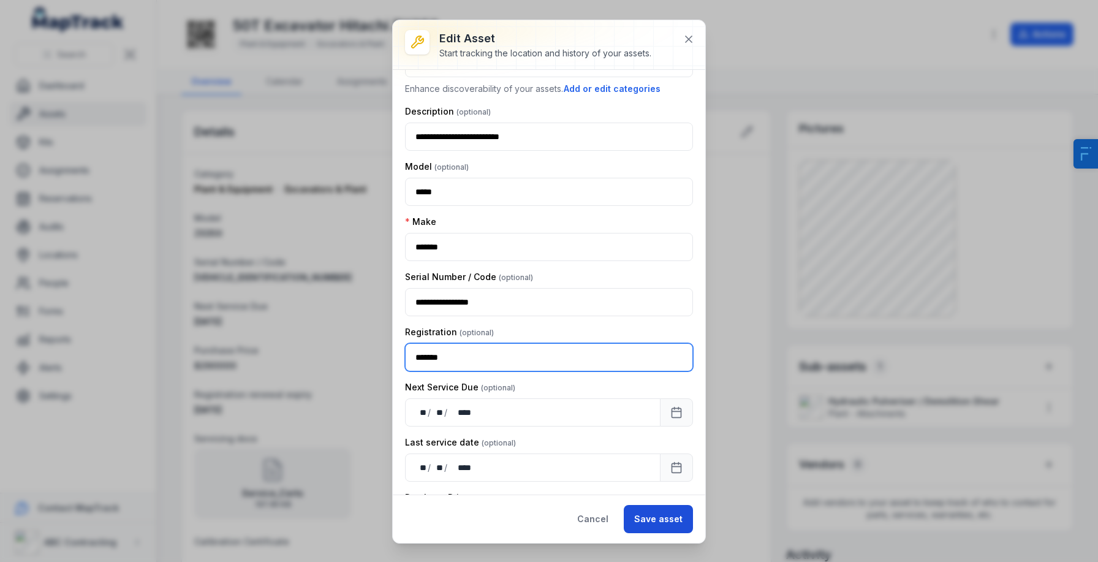 This screenshot has width=1098, height=562. What do you see at coordinates (658, 519) in the screenshot?
I see `button: Save asset` at bounding box center [658, 519].